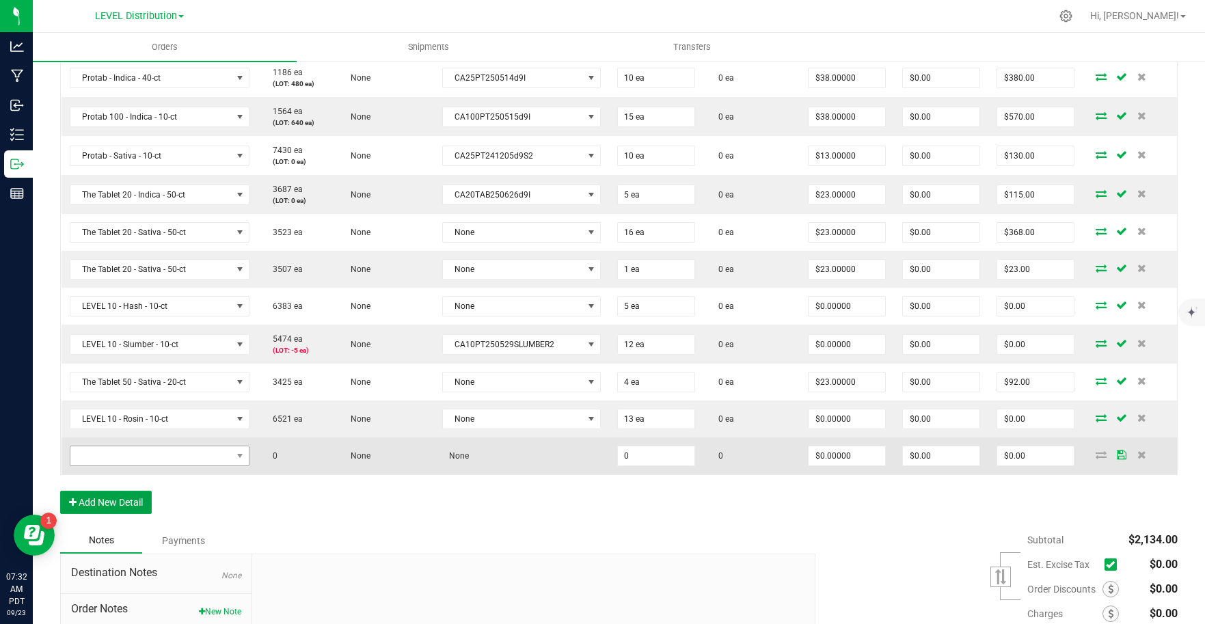 This screenshot has height=624, width=1205. Describe the element at coordinates (151, 344) in the screenshot. I see `span: LEVEL 10 - Slumber - 10-ct` at that location.